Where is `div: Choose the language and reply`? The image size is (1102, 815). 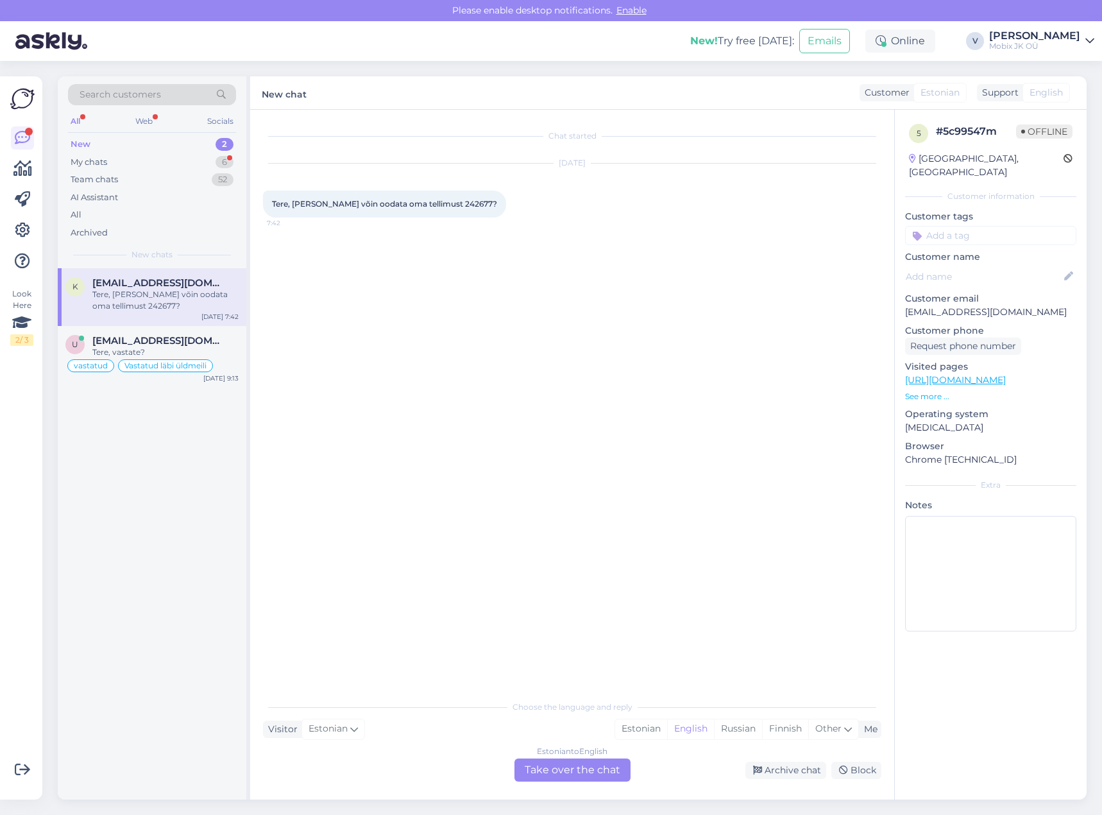 div: Choose the language and reply is located at coordinates (572, 707).